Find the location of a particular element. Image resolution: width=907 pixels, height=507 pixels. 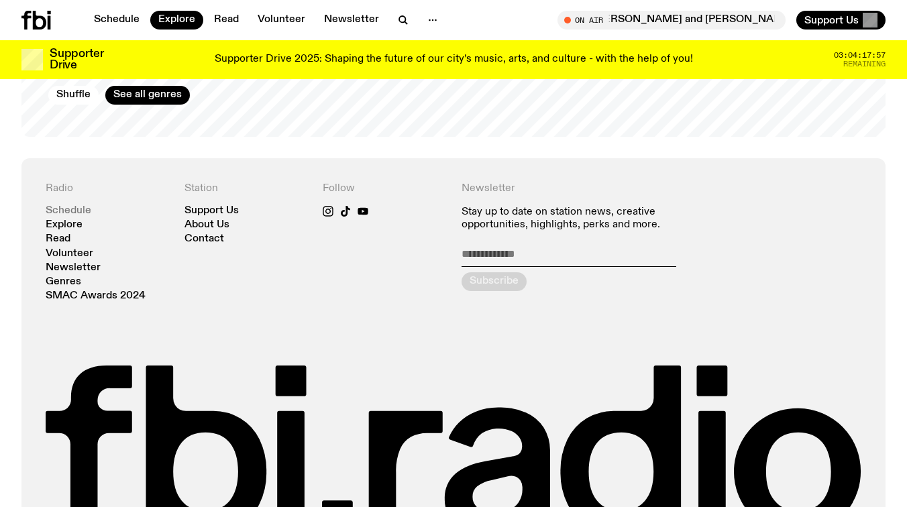

a: SMAC Awards 2024 is located at coordinates (95, 296).